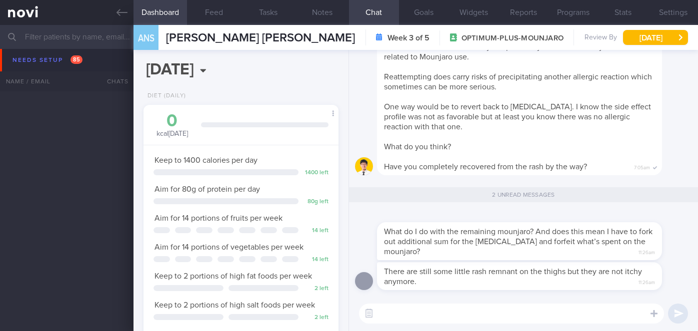  Describe the element at coordinates (316, 202) in the screenshot. I see `div: 80 g left` at that location.